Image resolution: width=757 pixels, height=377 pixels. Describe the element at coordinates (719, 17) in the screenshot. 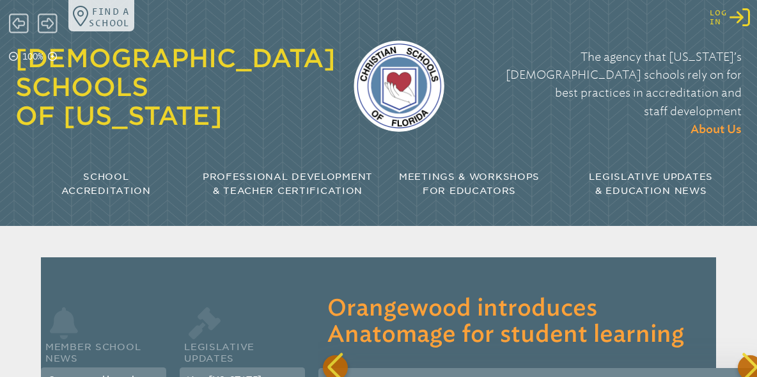

I see `span: Log in` at that location.